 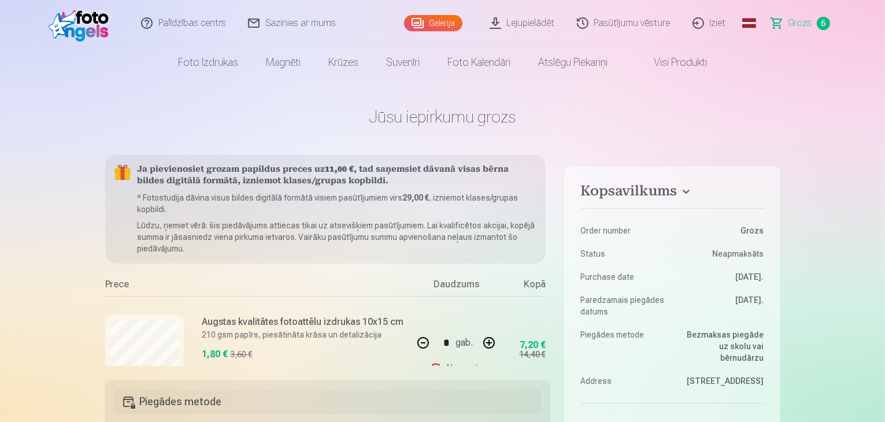 I want to click on a: Krūzes, so click(x=343, y=62).